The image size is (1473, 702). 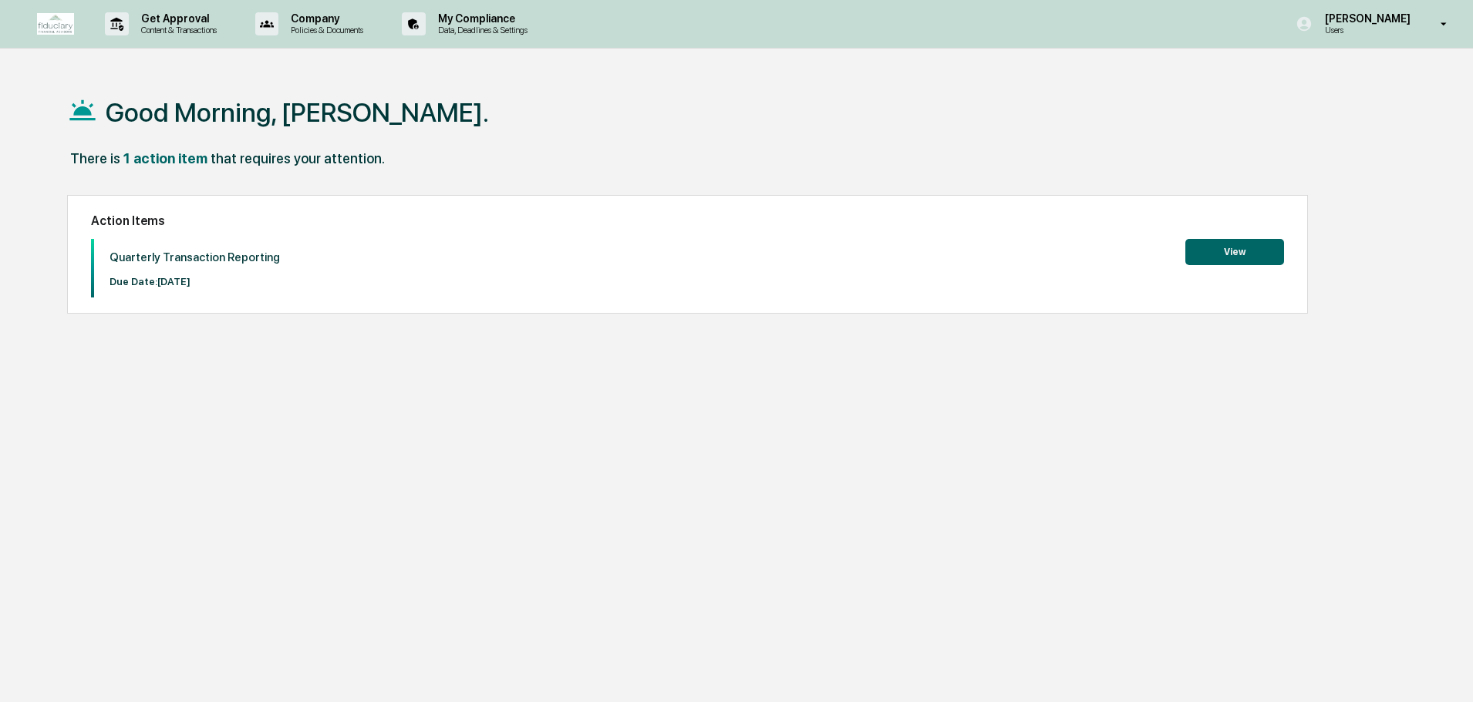 What do you see at coordinates (1235, 252) in the screenshot?
I see `button: View` at bounding box center [1235, 252].